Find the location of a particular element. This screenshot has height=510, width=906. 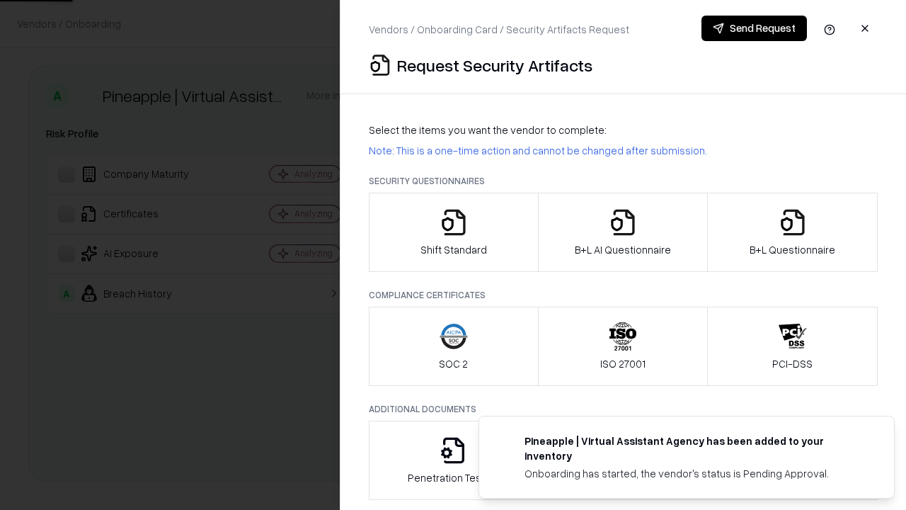

button: SOC 2 is located at coordinates (454, 346).